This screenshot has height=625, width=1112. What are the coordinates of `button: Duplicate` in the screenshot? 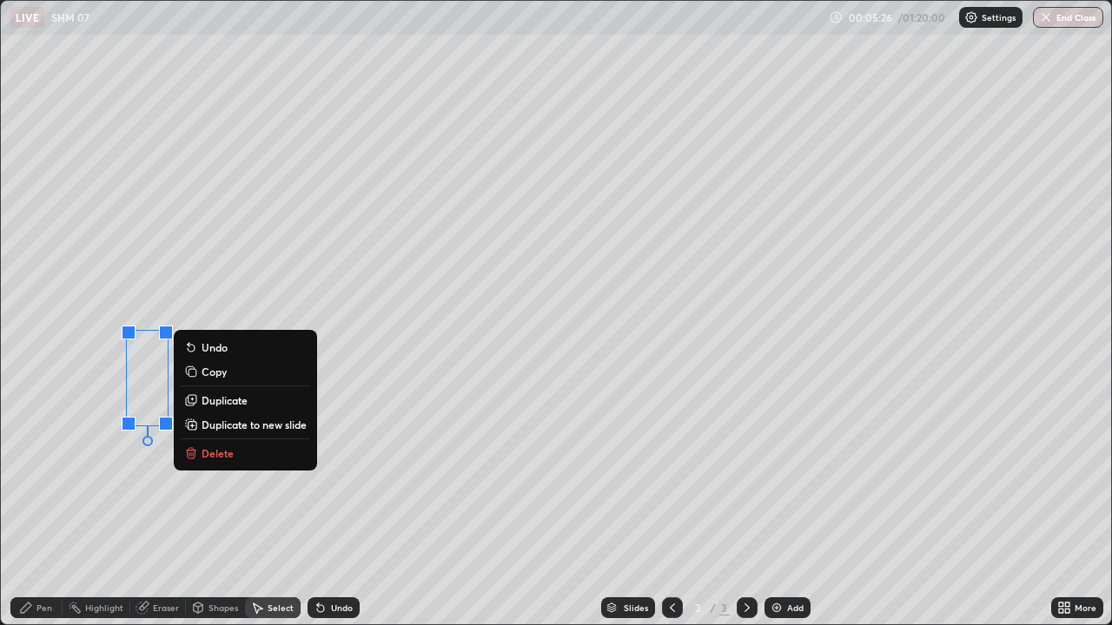 It's located at (245, 400).